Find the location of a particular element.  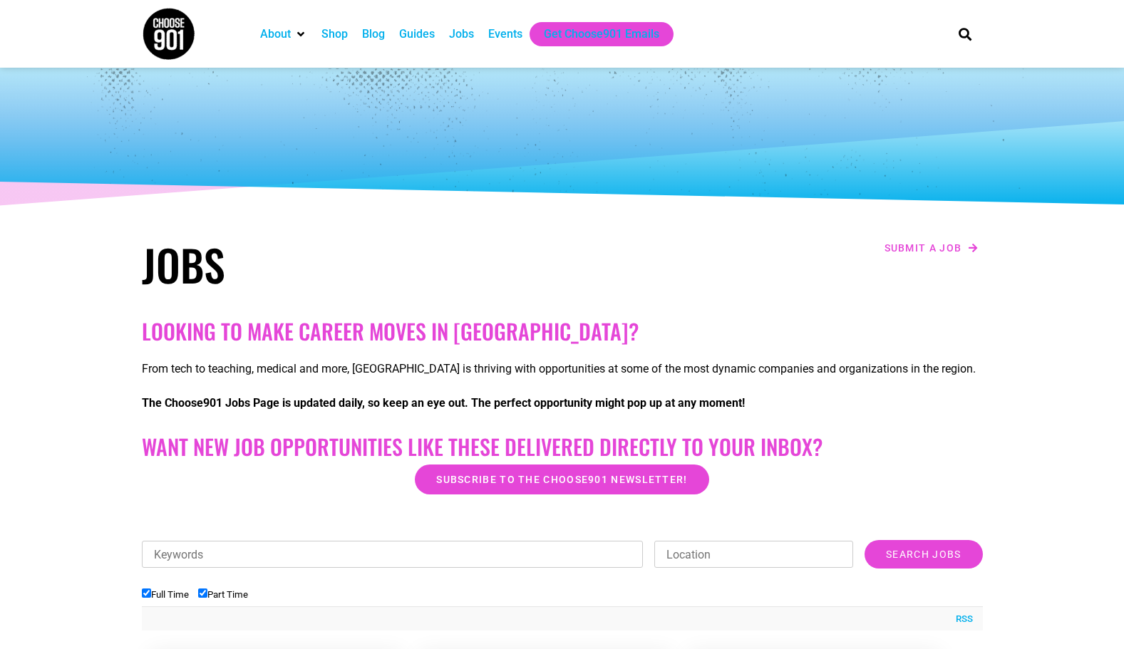

a: Jobs is located at coordinates (461, 34).